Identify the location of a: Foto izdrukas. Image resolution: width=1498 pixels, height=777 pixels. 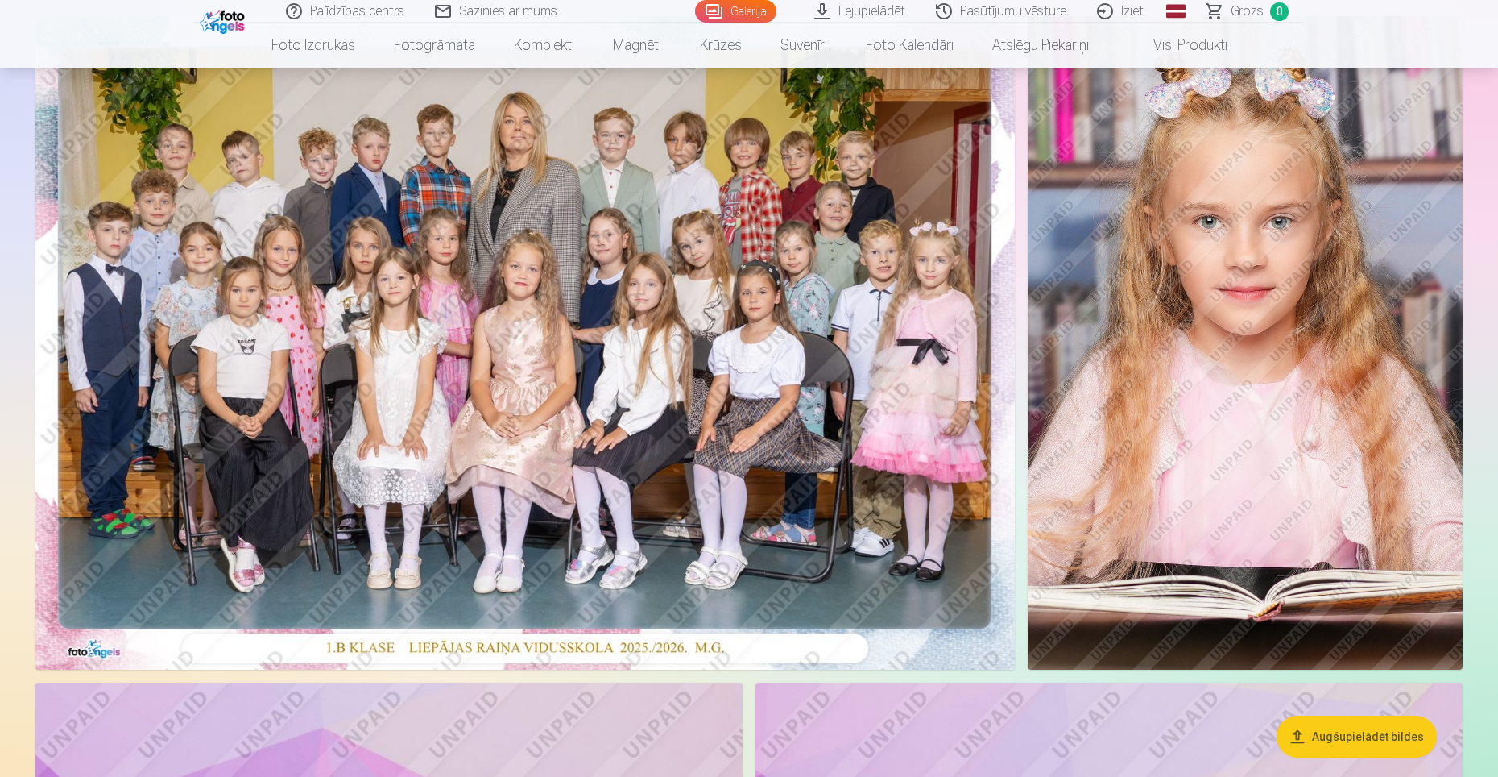
(313, 45).